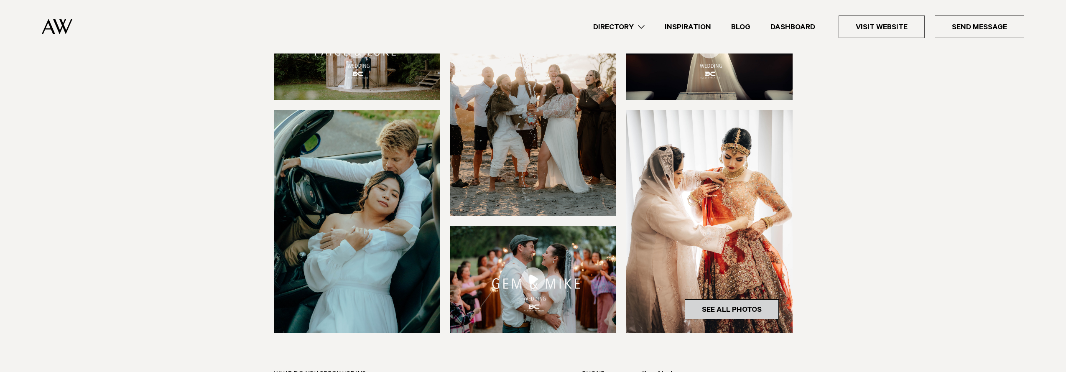  Describe the element at coordinates (732, 309) in the screenshot. I see `a: See All Photos` at that location.